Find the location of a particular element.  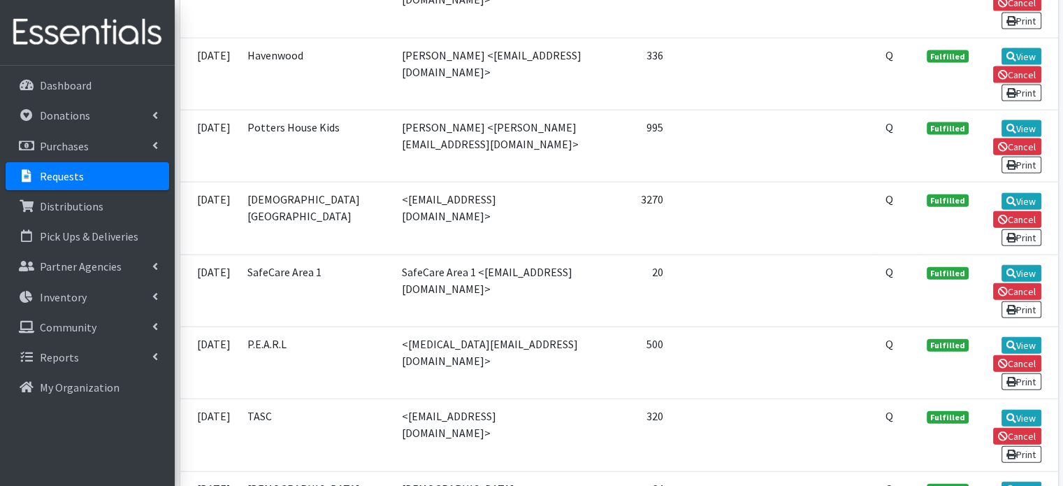

p: Distributions is located at coordinates (71, 206).